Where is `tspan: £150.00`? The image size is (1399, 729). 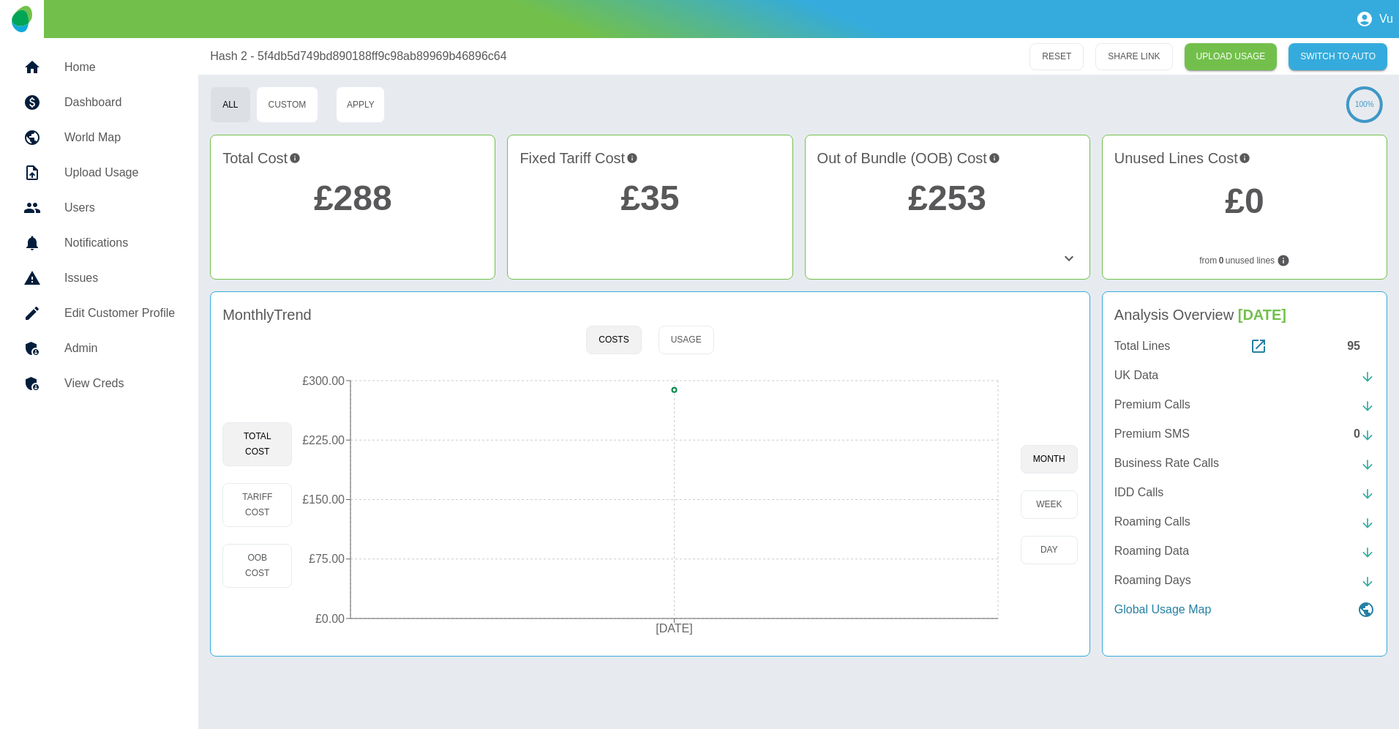
tspan: £150.00 is located at coordinates (324, 499).